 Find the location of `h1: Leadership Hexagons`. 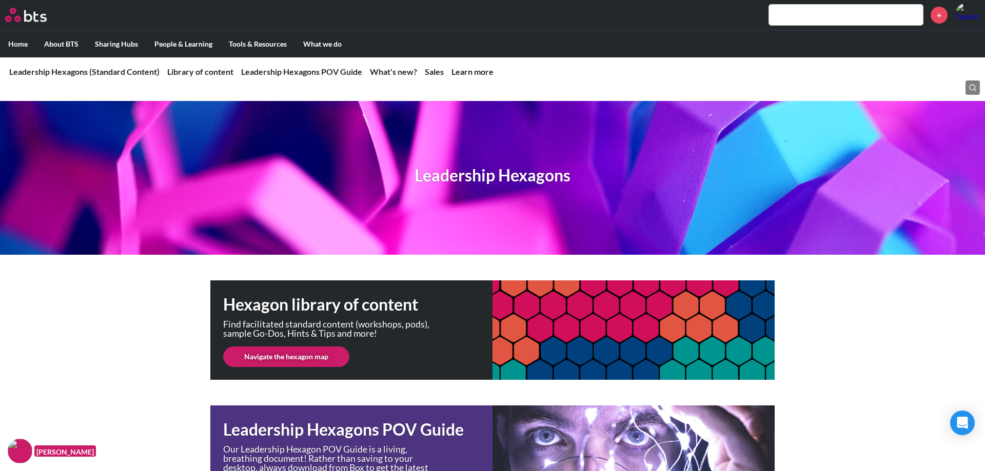

h1: Leadership Hexagons is located at coordinates (493, 175).